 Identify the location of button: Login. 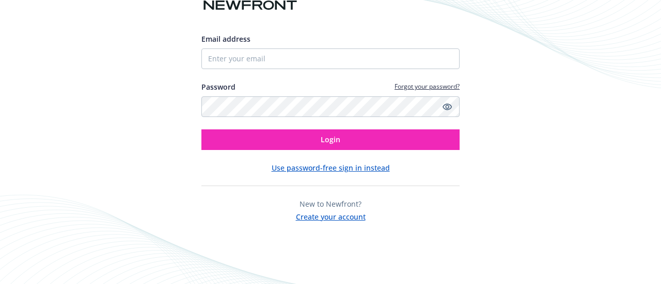
(330, 140).